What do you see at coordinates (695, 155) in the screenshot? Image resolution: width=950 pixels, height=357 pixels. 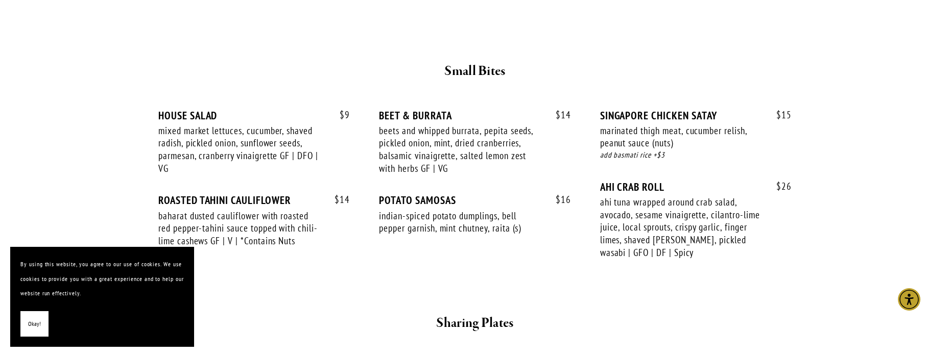 I see `div: add basmati rice +$3` at bounding box center [695, 155].